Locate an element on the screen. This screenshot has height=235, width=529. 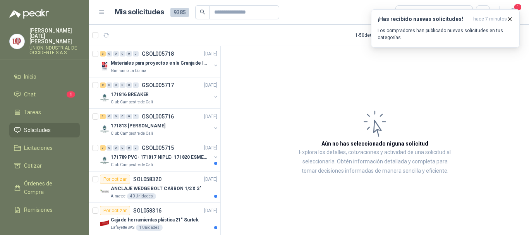
a: Solicitudes is located at coordinates (45, 130).